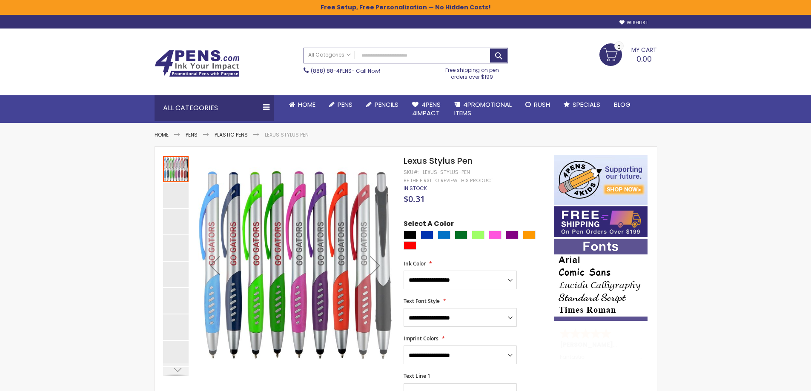 The image size is (811, 391). I want to click on span: Specials, so click(587, 104).